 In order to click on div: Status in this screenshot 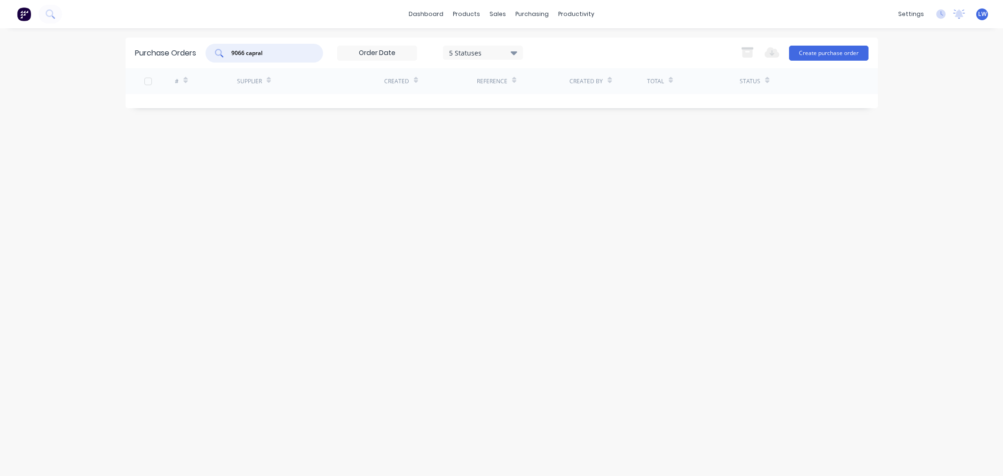, I will do `click(750, 81)`.